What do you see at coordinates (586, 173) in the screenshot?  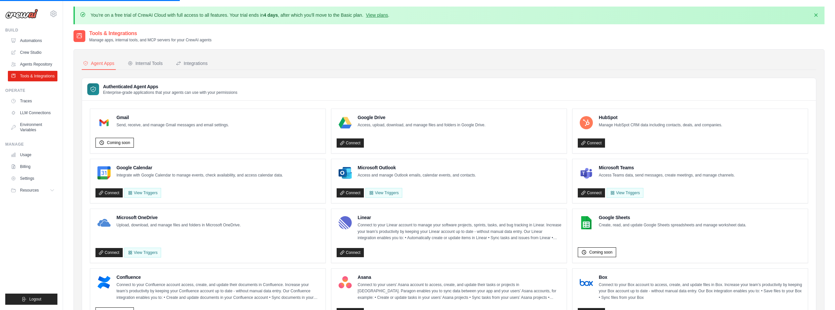 I see `img: Microsoft Teams Logo` at bounding box center [586, 173].